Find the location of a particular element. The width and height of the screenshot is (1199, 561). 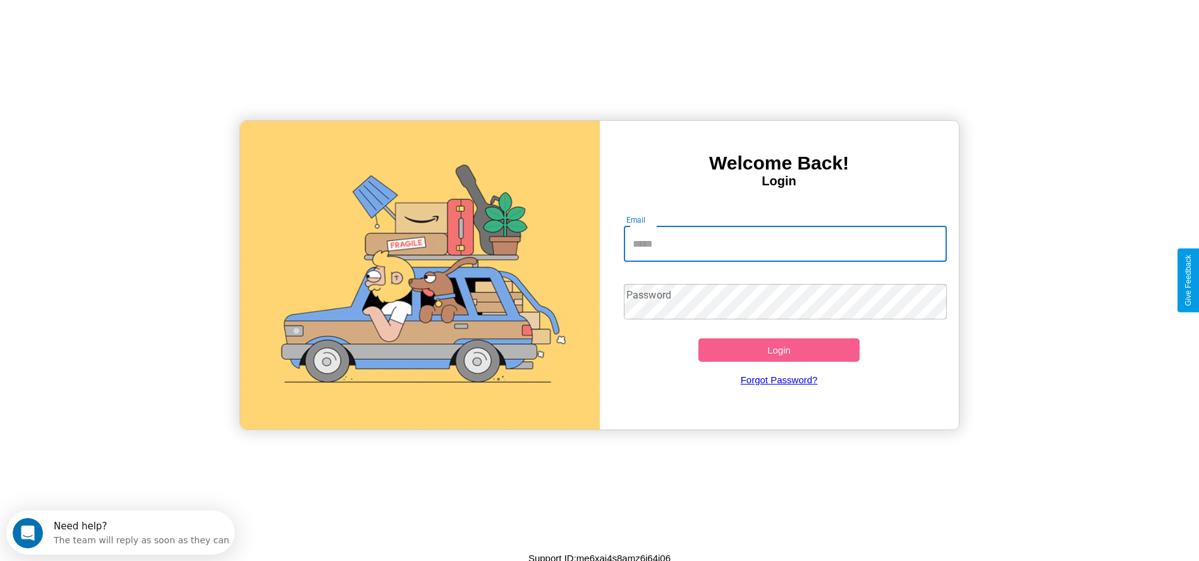

h3: Welcome Back! is located at coordinates (779, 163).